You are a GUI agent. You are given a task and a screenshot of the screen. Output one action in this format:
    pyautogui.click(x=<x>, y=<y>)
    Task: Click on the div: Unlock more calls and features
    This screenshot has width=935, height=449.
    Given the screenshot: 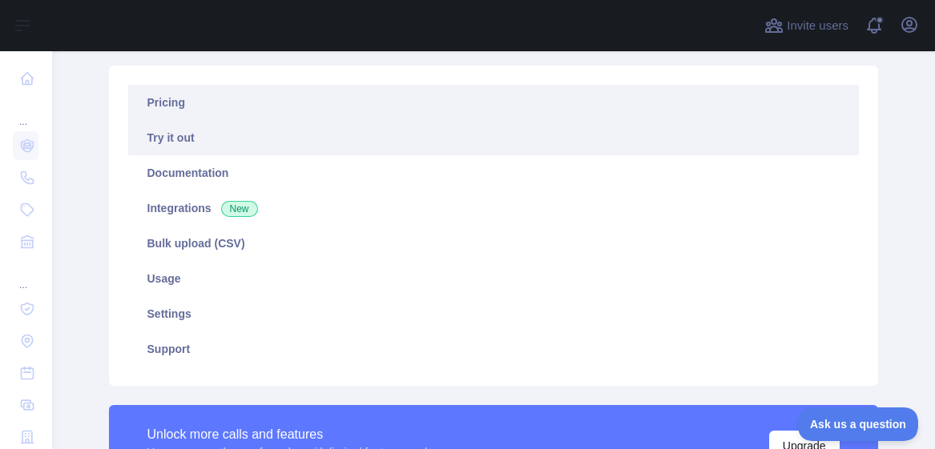 What is the action you would take?
    pyautogui.click(x=304, y=435)
    